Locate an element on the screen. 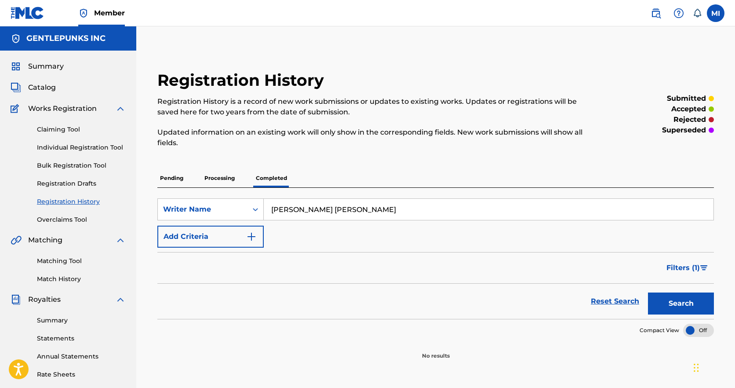 Image resolution: width=735 pixels, height=388 pixels. a: Individual Registration Tool is located at coordinates (81, 147).